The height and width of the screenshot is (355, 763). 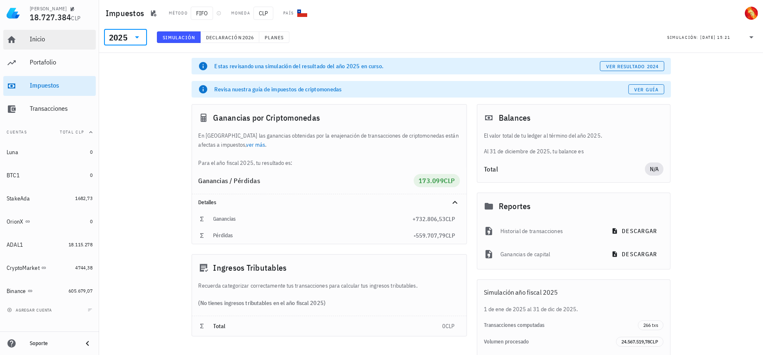 I want to click on button: Planes, so click(x=274, y=37).